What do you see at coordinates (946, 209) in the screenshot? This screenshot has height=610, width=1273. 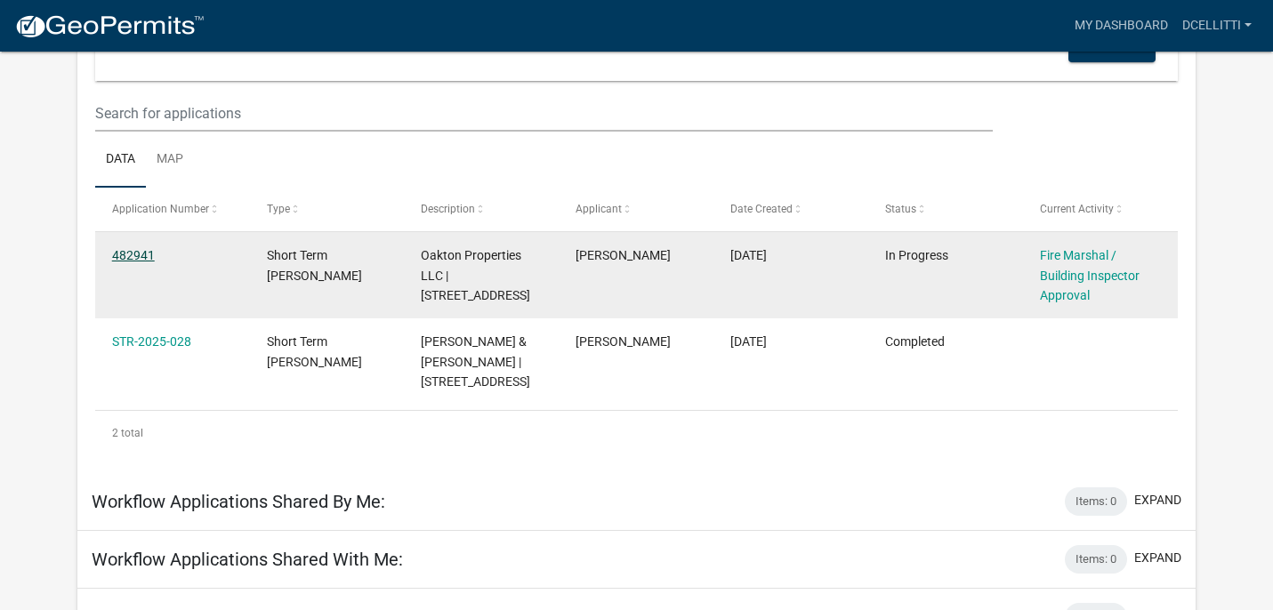 I see `datatable-header-cell: Status` at bounding box center [946, 209].